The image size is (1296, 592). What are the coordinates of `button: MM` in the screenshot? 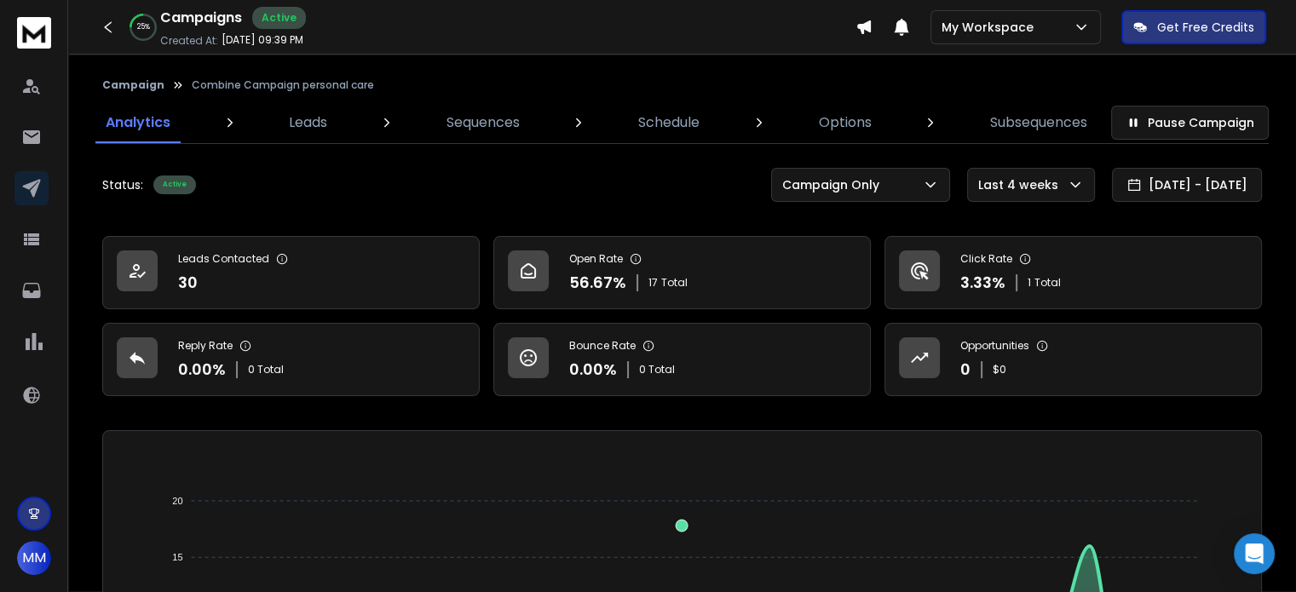 It's located at (34, 558).